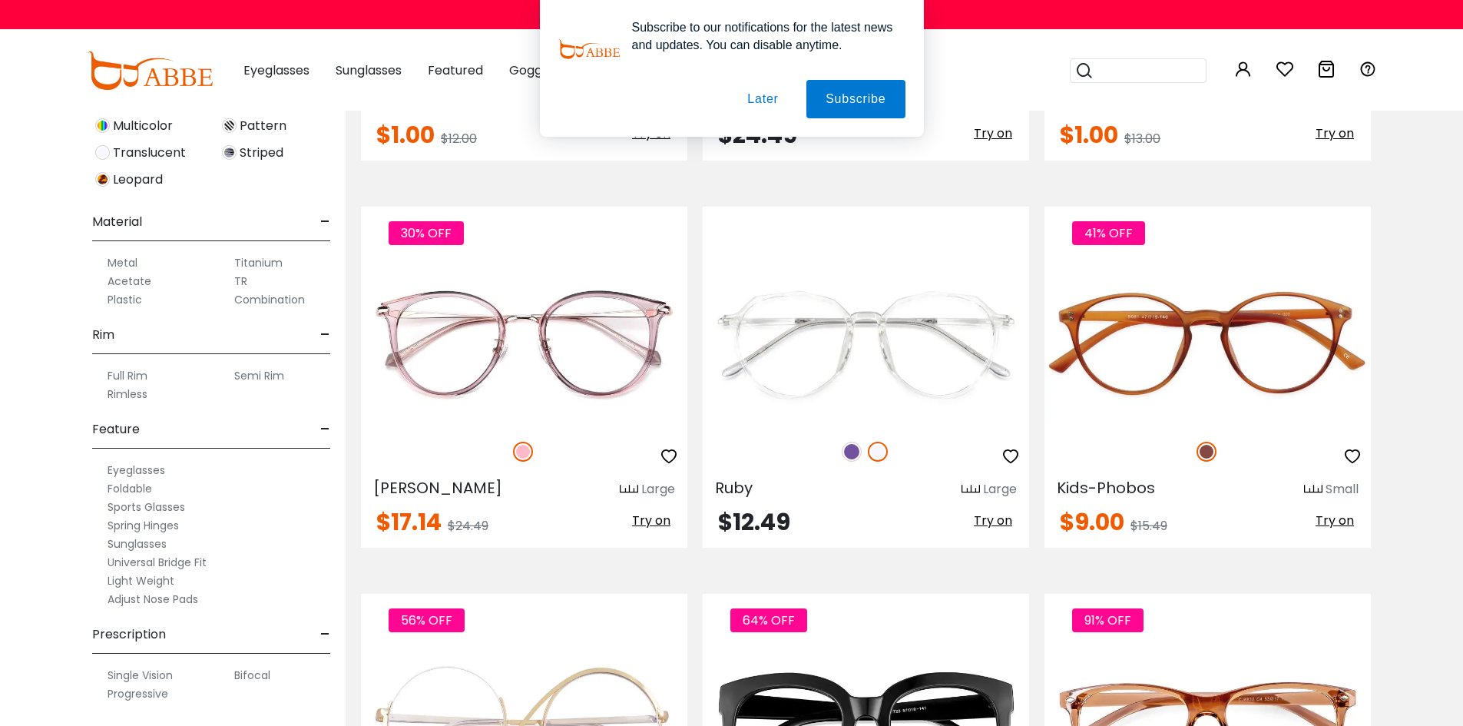  Describe the element at coordinates (124, 299) in the screenshot. I see `label: Plastic` at that location.